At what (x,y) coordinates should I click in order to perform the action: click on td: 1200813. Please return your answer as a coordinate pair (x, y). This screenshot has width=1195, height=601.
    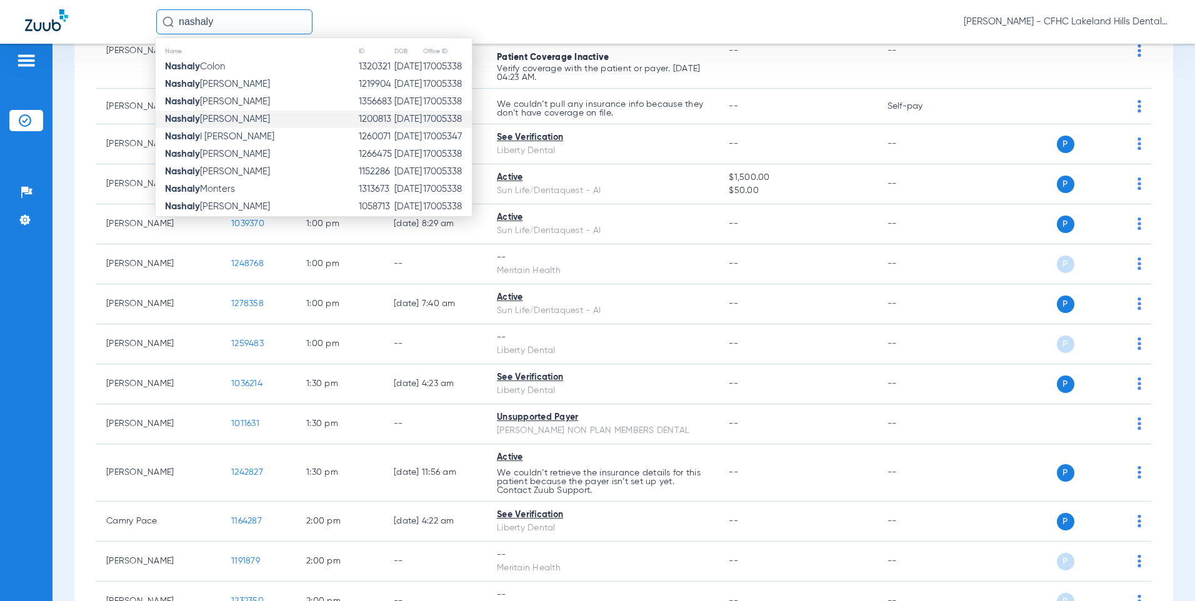
    Looking at the image, I should click on (376, 119).